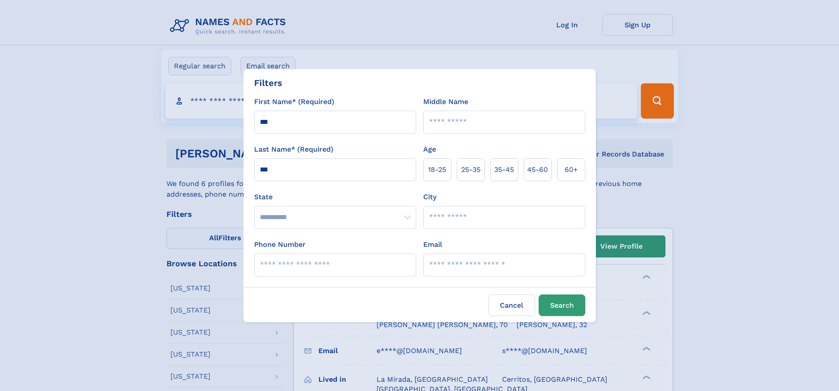  I want to click on div: Filters, so click(268, 83).